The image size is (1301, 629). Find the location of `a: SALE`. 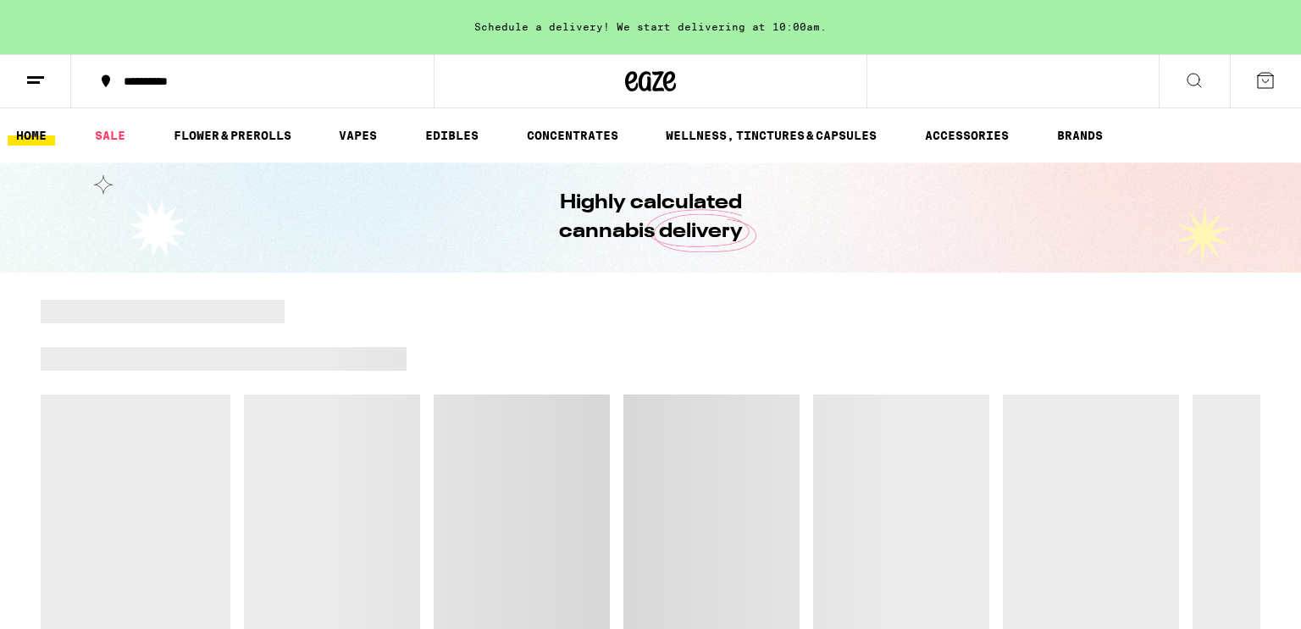

a: SALE is located at coordinates (110, 135).